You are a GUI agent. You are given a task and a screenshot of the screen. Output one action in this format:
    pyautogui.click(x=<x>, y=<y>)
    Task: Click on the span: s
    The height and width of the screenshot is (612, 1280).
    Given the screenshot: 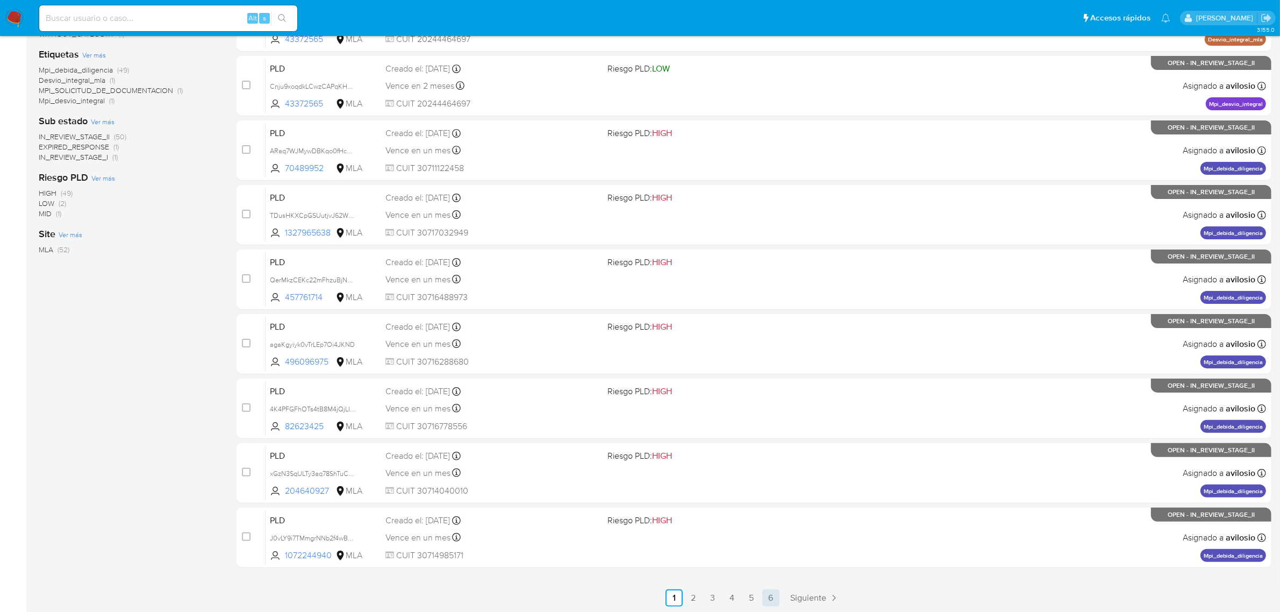 What is the action you would take?
    pyautogui.click(x=264, y=18)
    